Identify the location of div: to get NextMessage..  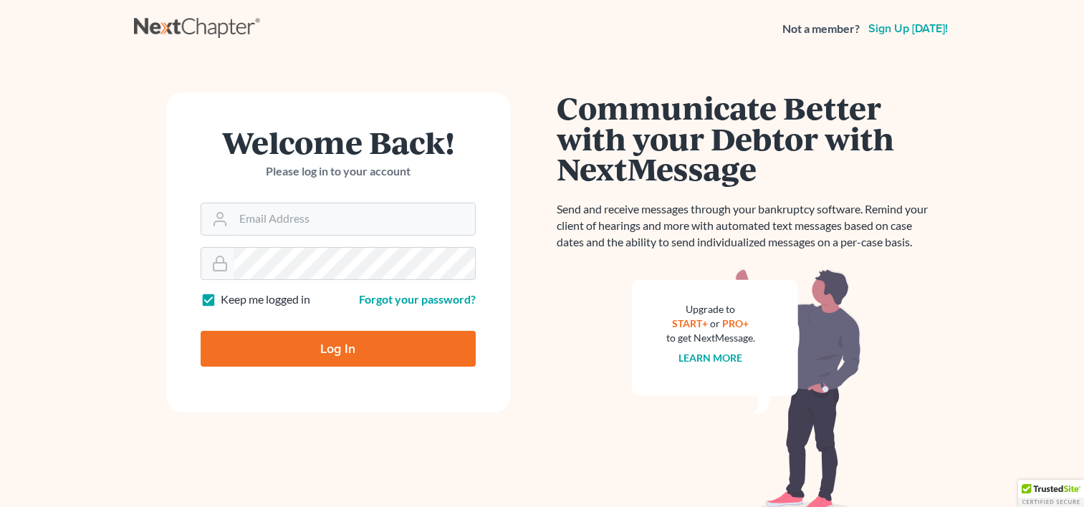
(711, 338).